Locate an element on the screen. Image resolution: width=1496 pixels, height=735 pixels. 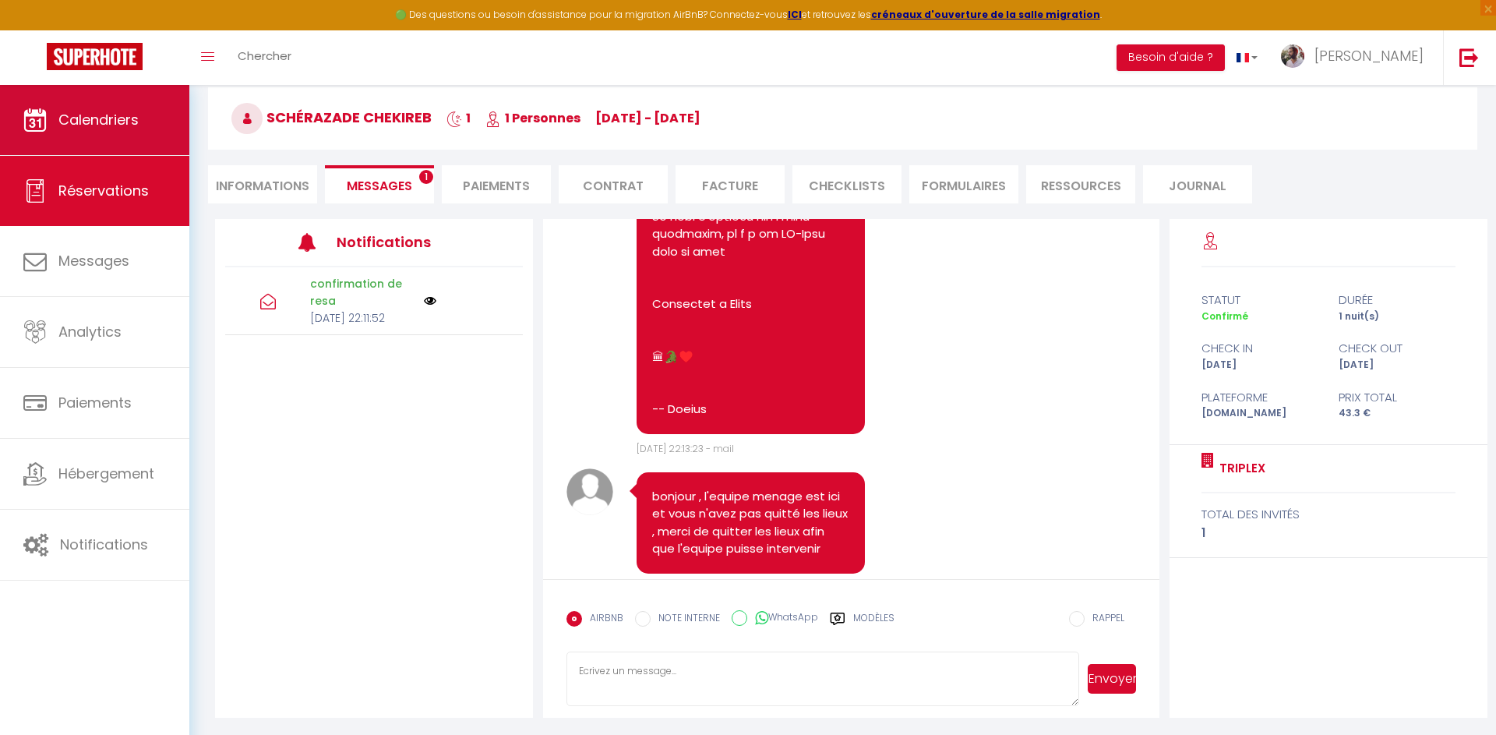
li: Ressources is located at coordinates (1081, 184).